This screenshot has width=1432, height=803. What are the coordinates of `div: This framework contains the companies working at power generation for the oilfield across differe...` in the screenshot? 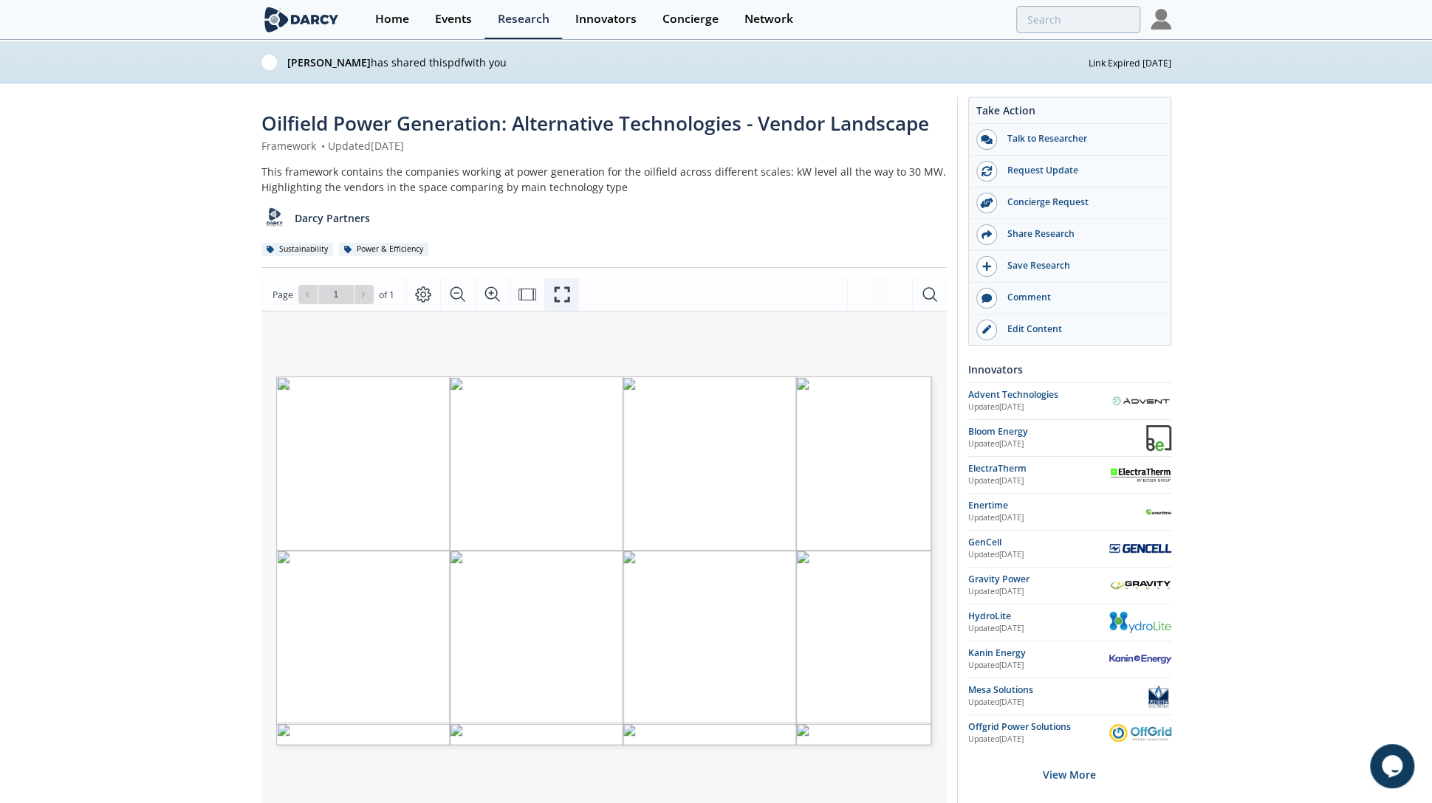 It's located at (604, 179).